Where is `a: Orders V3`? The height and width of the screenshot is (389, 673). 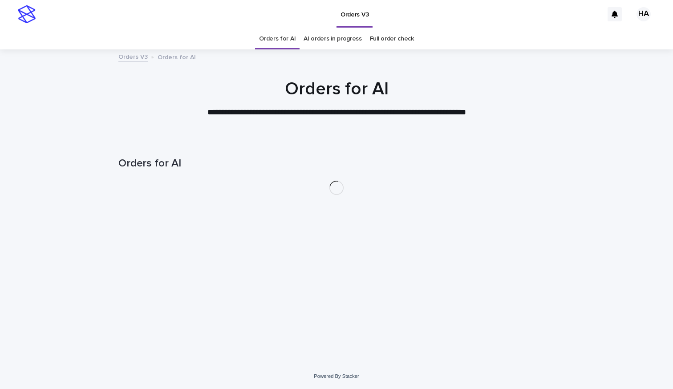 a: Orders V3 is located at coordinates (133, 56).